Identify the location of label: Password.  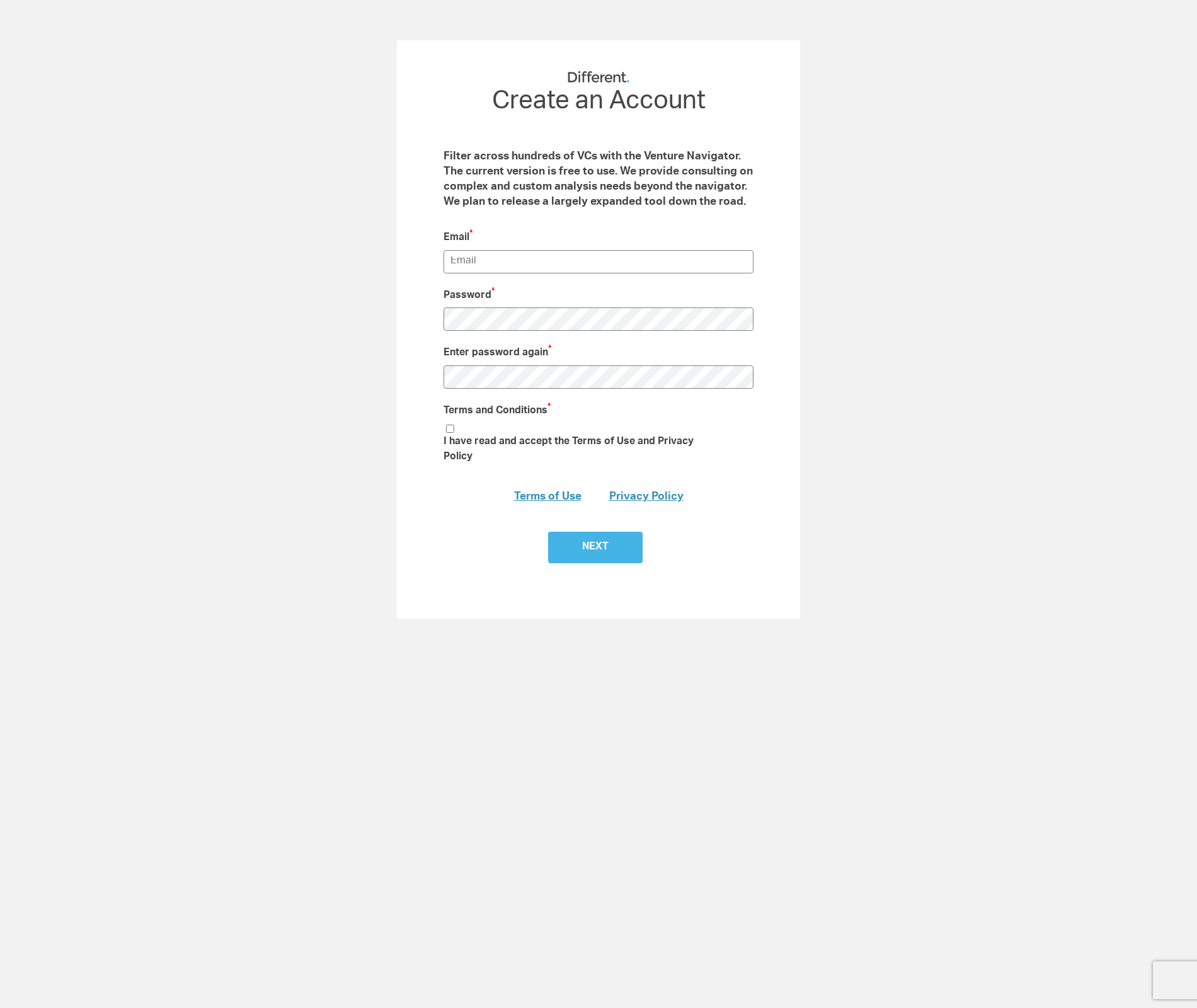
(523, 294).